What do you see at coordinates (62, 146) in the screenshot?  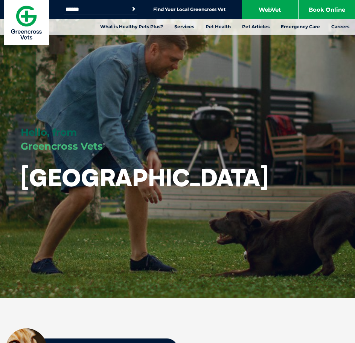 I see `span: Greencross Vets` at bounding box center [62, 146].